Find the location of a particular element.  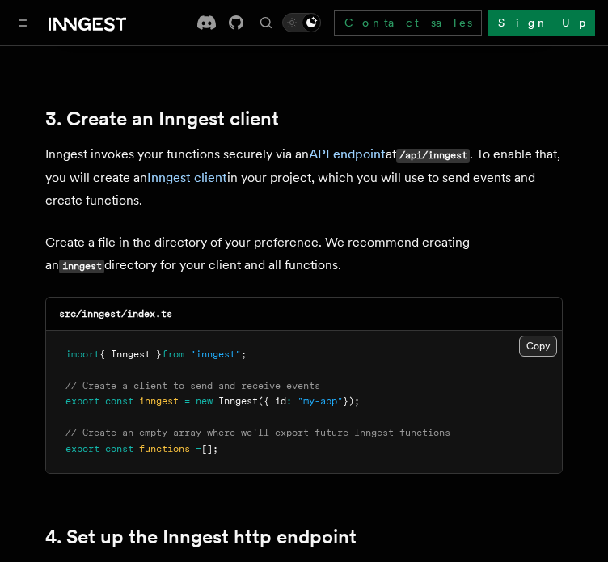

code: /api/inngest is located at coordinates (433, 155).